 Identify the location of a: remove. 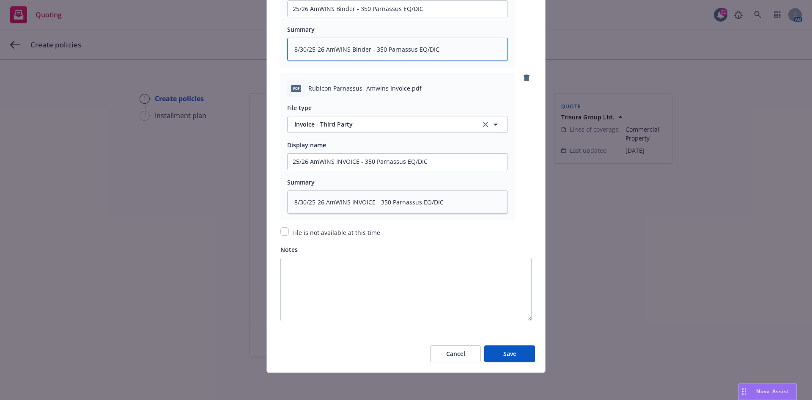
(527, 78).